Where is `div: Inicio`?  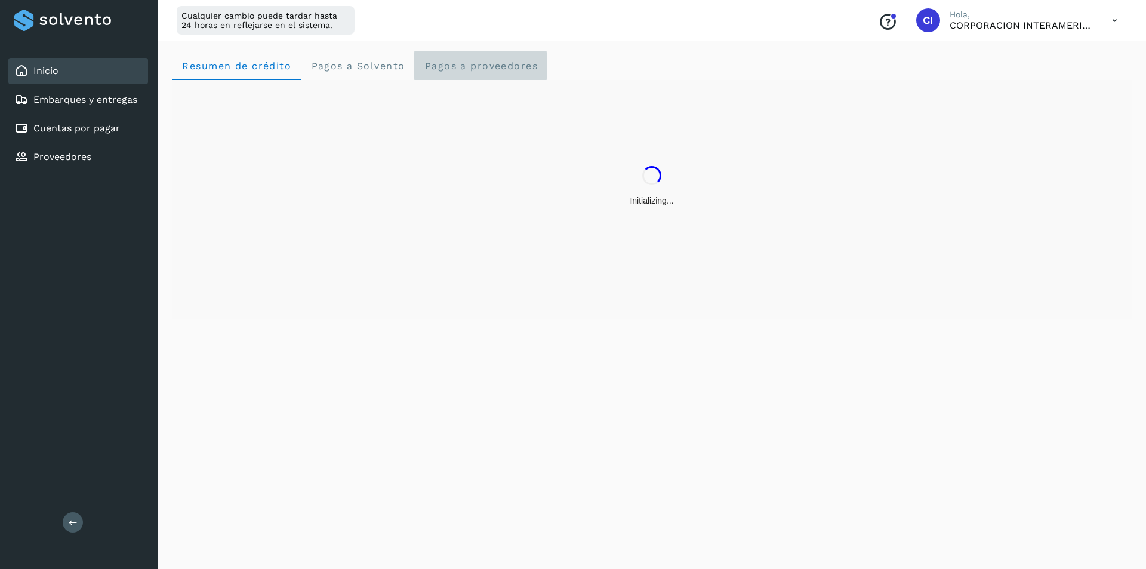 div: Inicio is located at coordinates (78, 71).